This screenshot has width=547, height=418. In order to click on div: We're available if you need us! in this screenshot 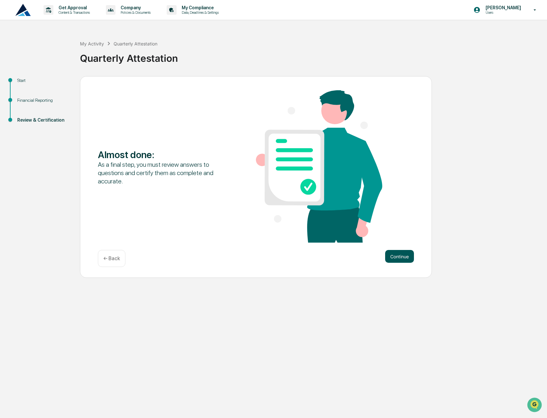, I will do `click(51, 58)`.